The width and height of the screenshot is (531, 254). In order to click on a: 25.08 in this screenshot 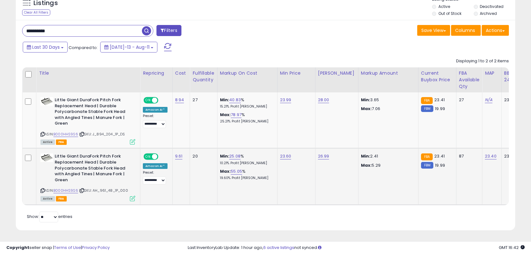, I will do `click(235, 156)`.